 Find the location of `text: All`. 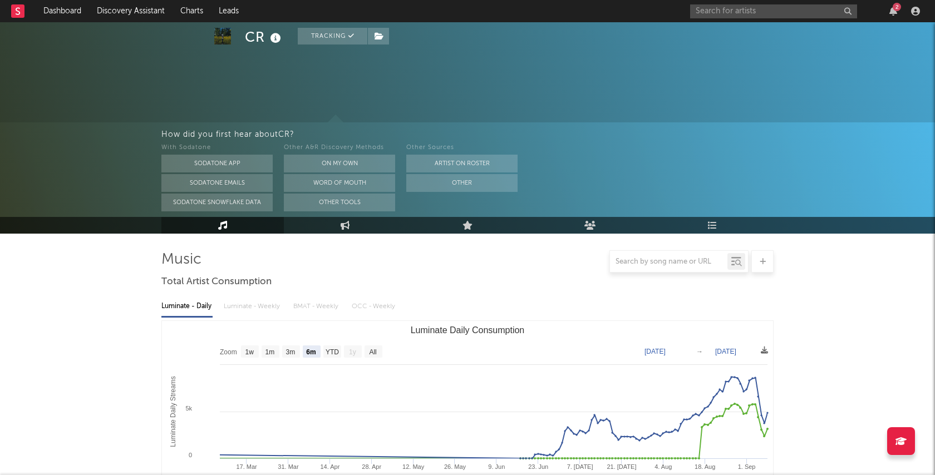

text: All is located at coordinates (372, 352).